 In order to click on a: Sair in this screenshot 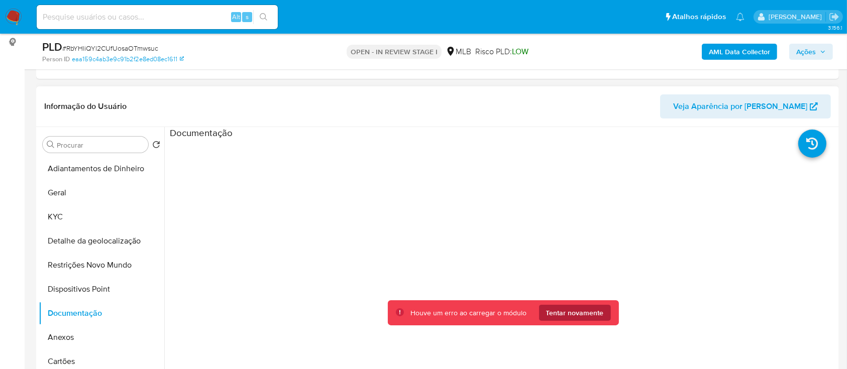, I will do `click(834, 17)`.